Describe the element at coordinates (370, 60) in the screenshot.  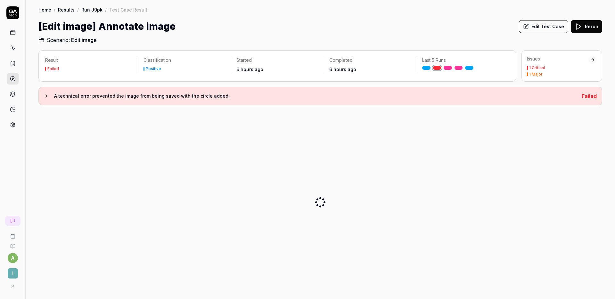
I see `p: Completed` at that location.